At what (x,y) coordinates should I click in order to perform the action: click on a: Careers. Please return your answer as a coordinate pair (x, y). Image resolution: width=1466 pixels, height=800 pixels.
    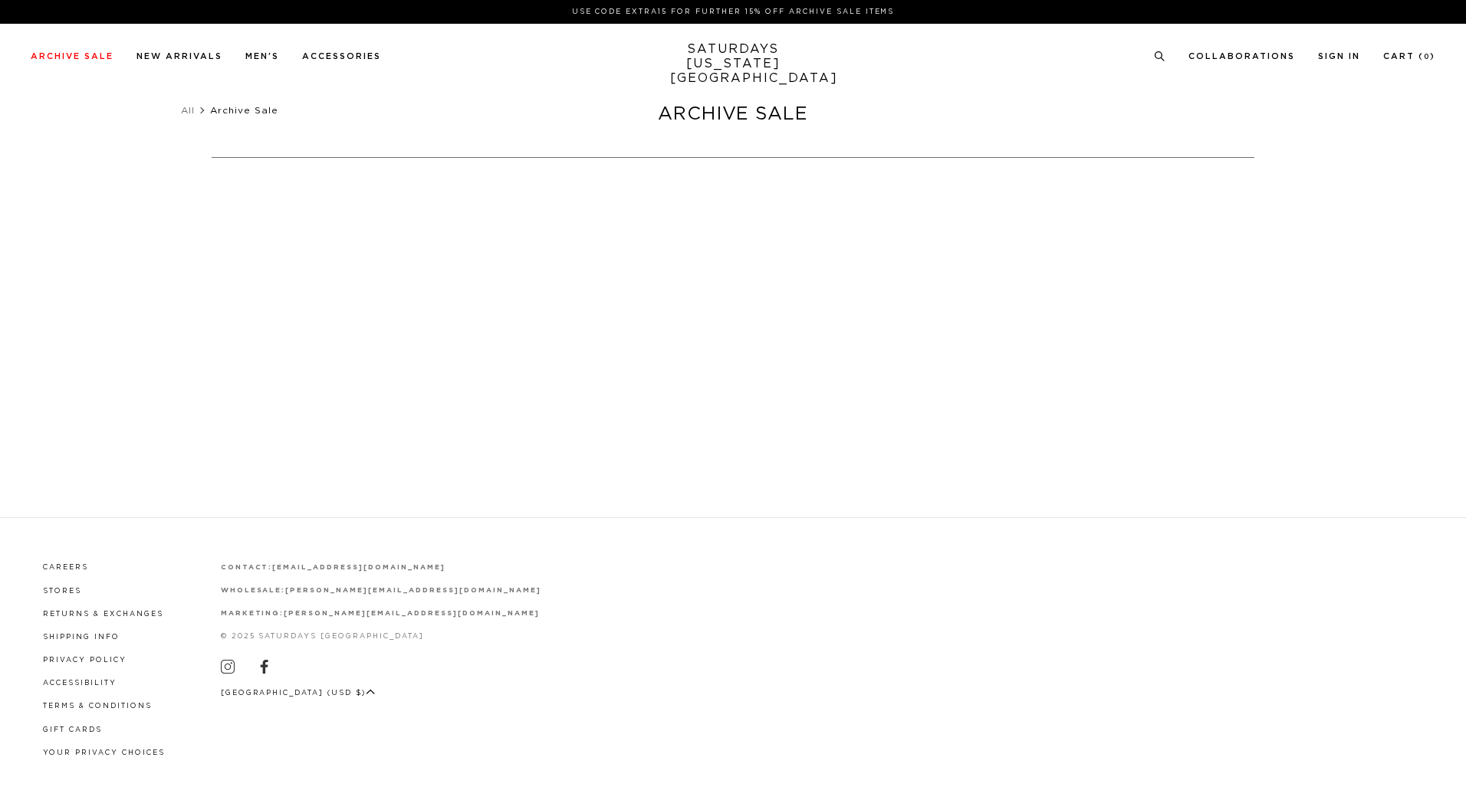
    Looking at the image, I should click on (65, 567).